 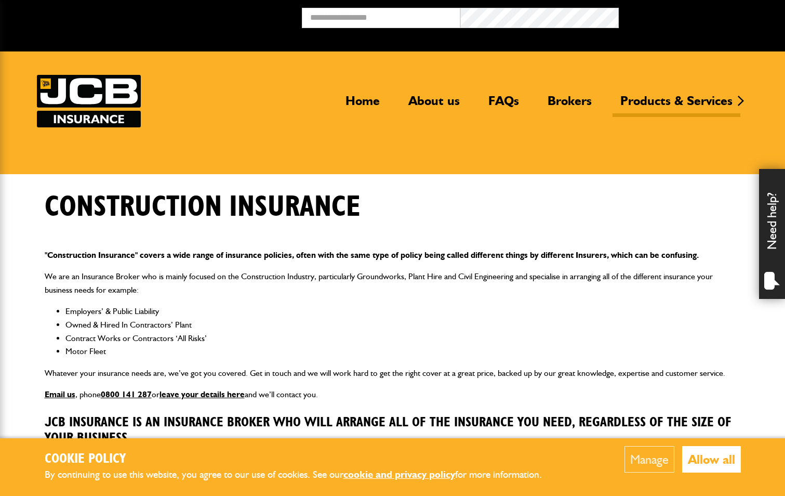 What do you see at coordinates (60, 394) in the screenshot?
I see `a: Email us` at bounding box center [60, 394].